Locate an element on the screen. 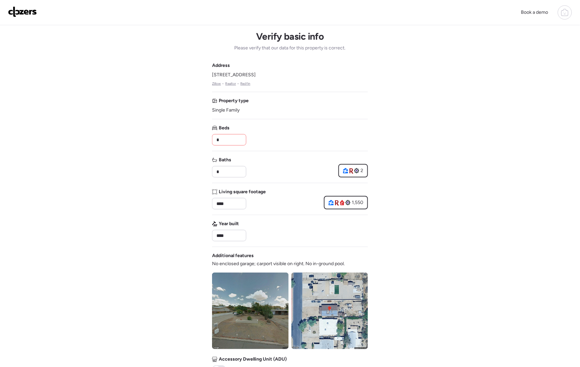 This screenshot has width=580, height=367. span: Accessory Dwelling Unit (ADU) is located at coordinates (253, 359).